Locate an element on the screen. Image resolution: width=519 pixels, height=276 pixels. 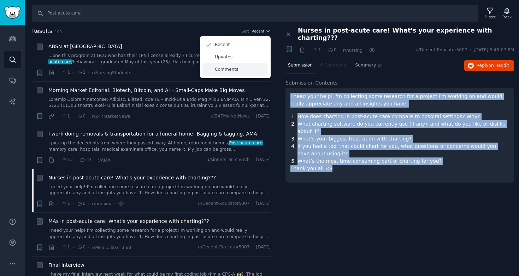
span: r/AMA is located at coordinates (104, 160).